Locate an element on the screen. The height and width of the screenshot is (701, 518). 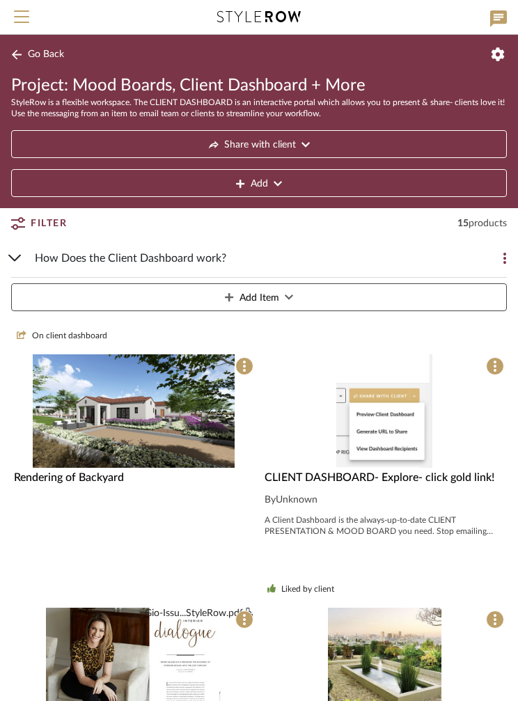
span: Filter is located at coordinates (49, 223).